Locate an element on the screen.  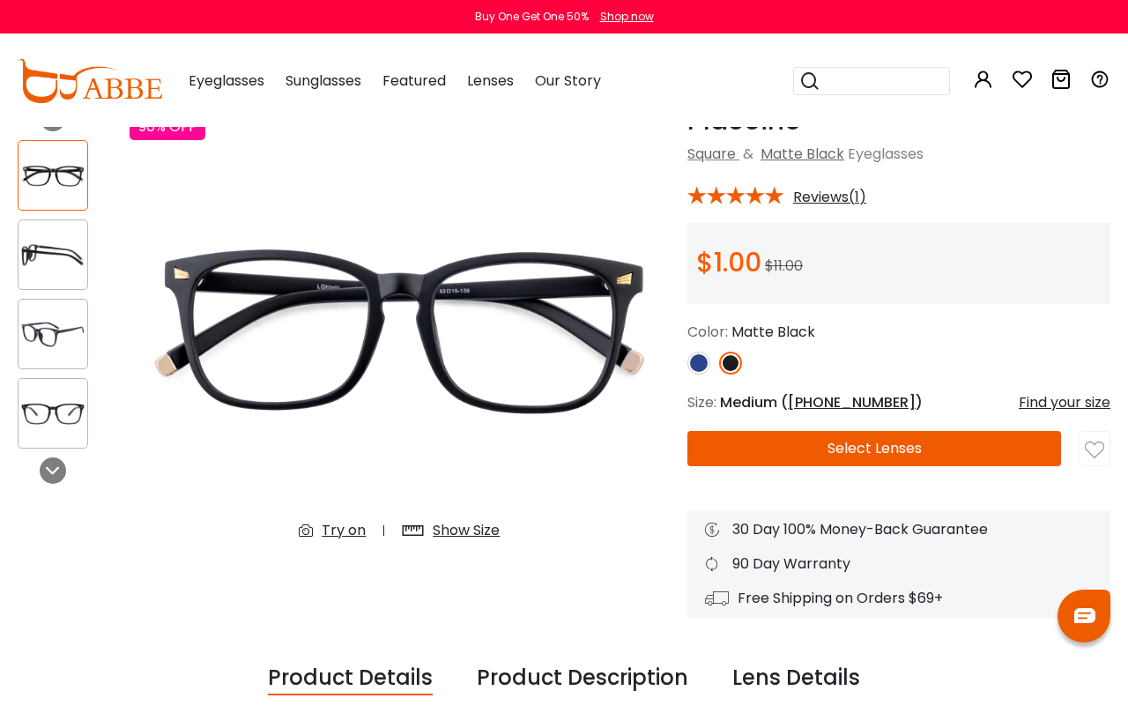
div: 90 Day Warranty is located at coordinates (899, 564).